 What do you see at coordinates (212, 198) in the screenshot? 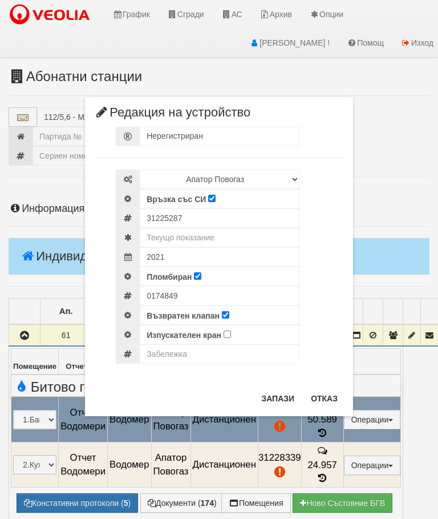
I see `input: Връзка със СИ` at bounding box center [212, 198].